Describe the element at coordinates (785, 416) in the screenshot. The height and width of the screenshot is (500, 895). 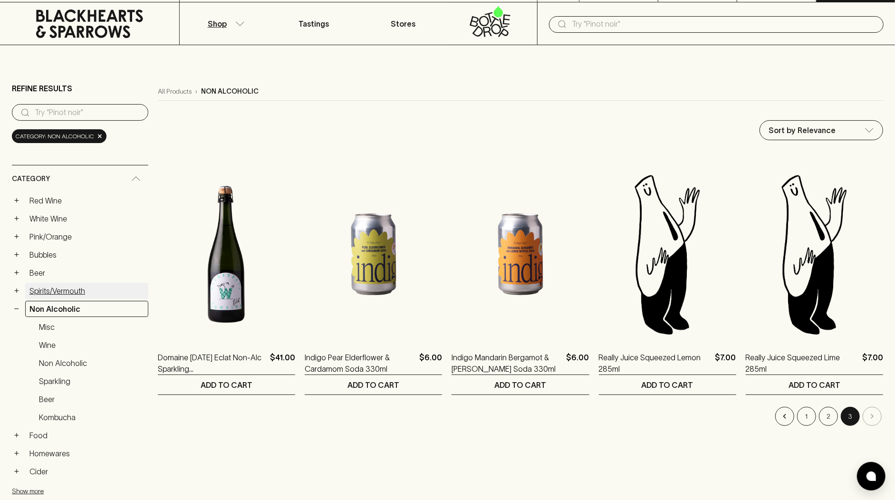
I see `button: Go to previous page` at that location.